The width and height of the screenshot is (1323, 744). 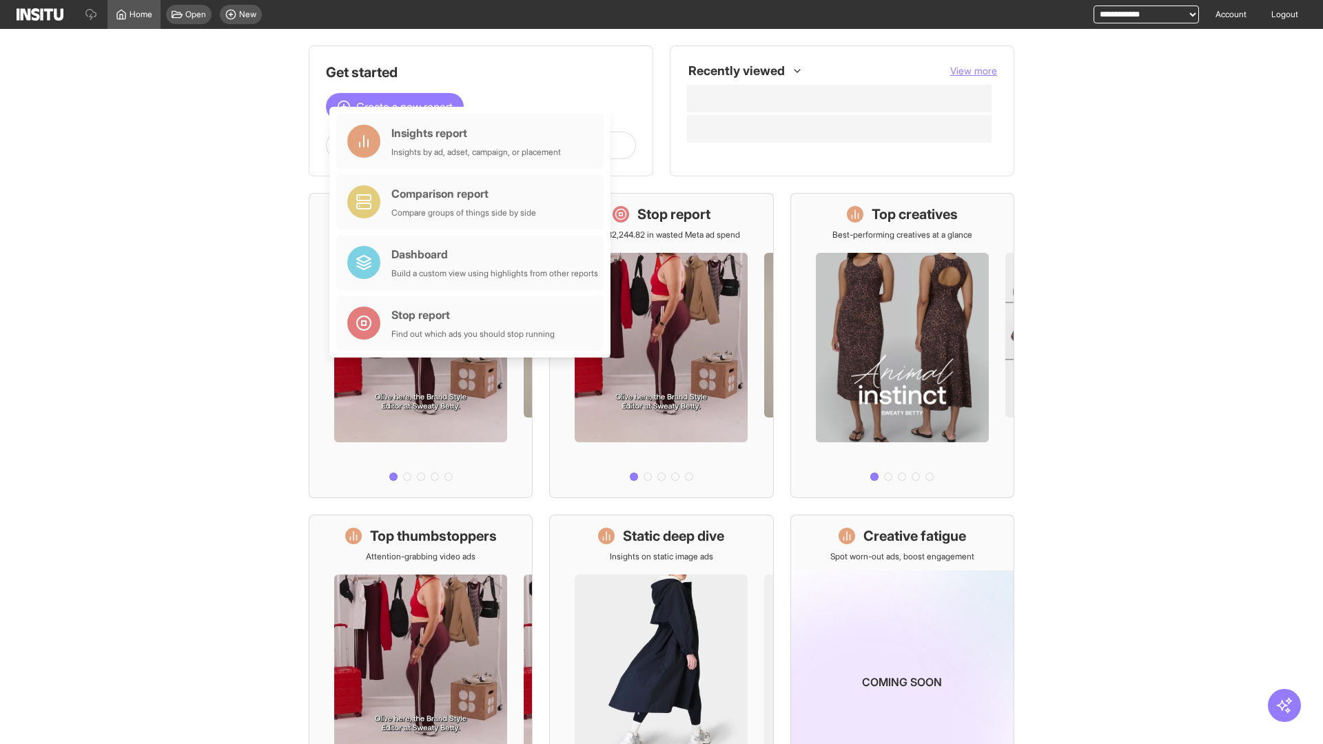 What do you see at coordinates (495, 274) in the screenshot?
I see `div: Build a custom view using highlights from other reports` at bounding box center [495, 274].